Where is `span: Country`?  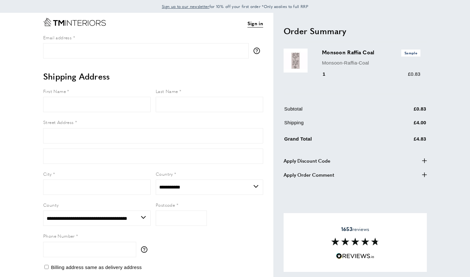 span: Country is located at coordinates (164, 174).